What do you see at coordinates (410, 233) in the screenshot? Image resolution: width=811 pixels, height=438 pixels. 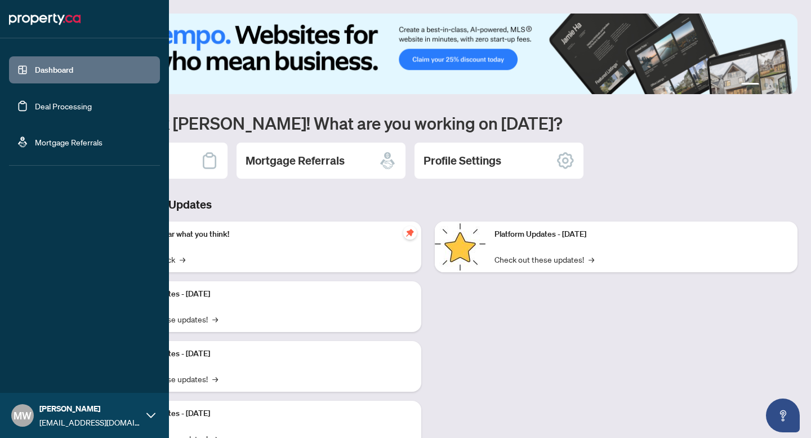 I see `span: pushpin` at bounding box center [410, 233].